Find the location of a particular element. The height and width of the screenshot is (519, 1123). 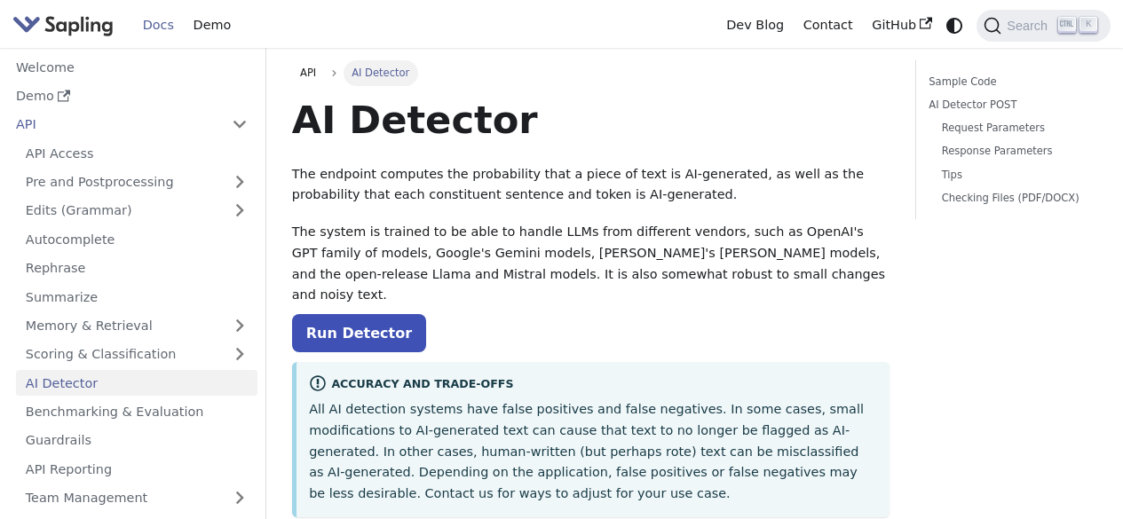

a: Scoring & Classification is located at coordinates (137, 354).